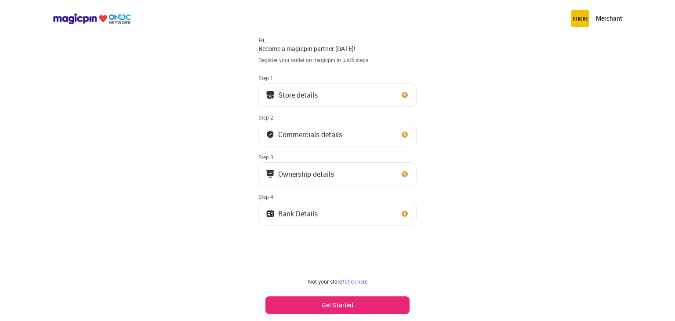 This screenshot has height=321, width=675. I want to click on div: Step 2, so click(338, 117).